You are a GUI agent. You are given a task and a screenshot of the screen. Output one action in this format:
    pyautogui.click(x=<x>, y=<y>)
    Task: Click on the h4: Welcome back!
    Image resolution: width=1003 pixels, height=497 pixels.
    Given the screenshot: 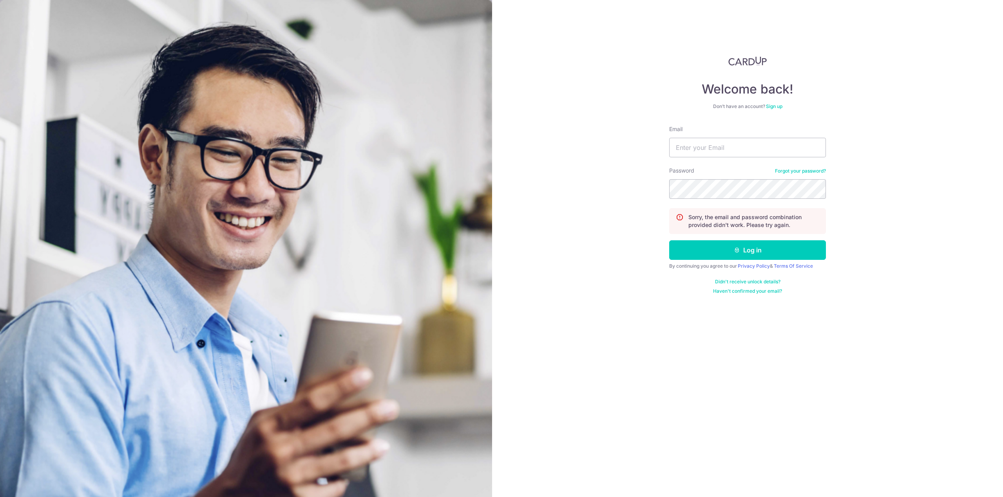 What is the action you would take?
    pyautogui.click(x=747, y=89)
    